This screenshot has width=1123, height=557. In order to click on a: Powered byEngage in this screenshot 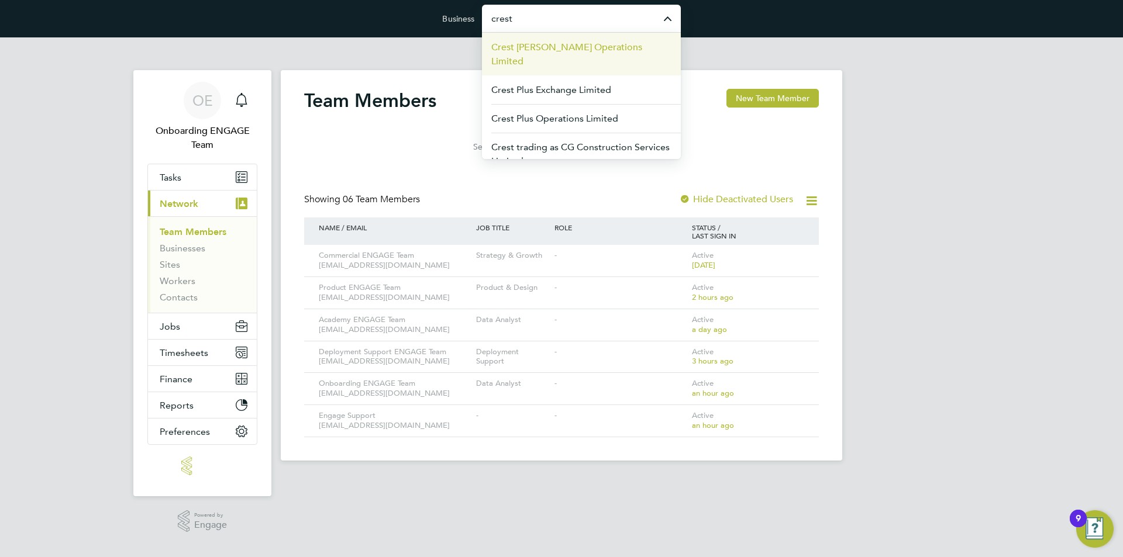, I will do `click(202, 522)`.